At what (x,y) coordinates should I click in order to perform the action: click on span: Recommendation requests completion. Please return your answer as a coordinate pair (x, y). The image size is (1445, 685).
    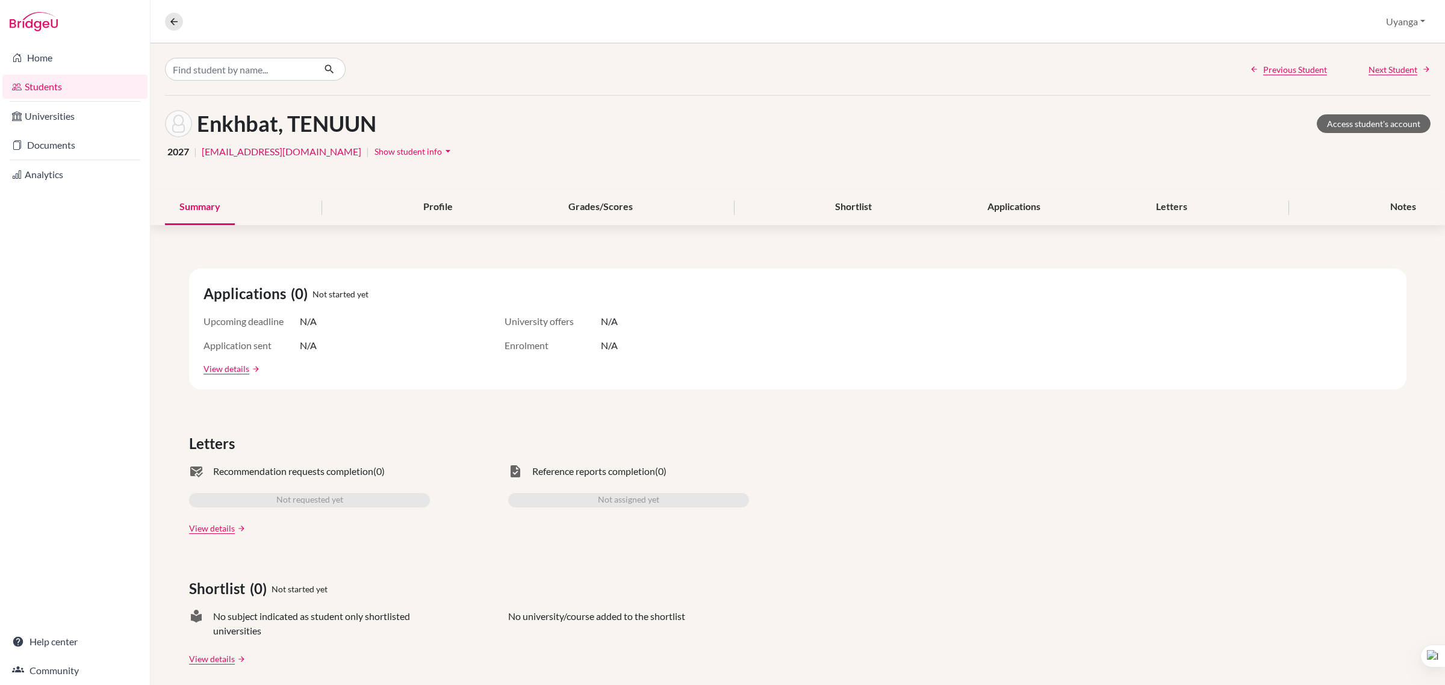
    Looking at the image, I should click on (293, 472).